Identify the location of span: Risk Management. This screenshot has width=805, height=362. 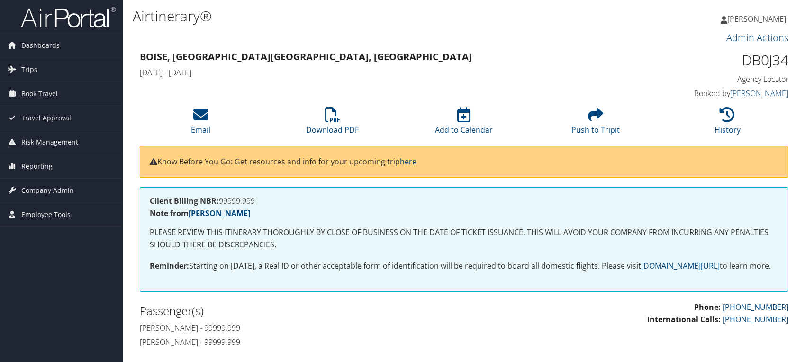
(50, 142).